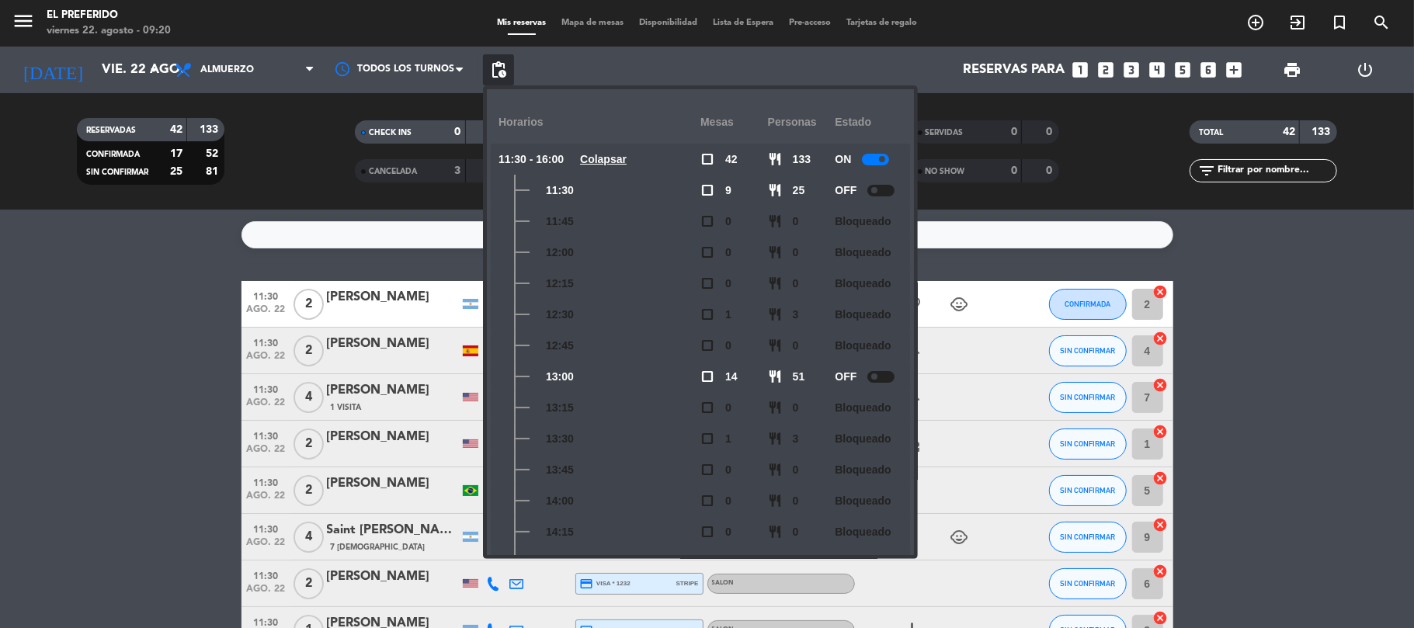 Image resolution: width=1414 pixels, height=628 pixels. I want to click on i: credit_card, so click(587, 584).